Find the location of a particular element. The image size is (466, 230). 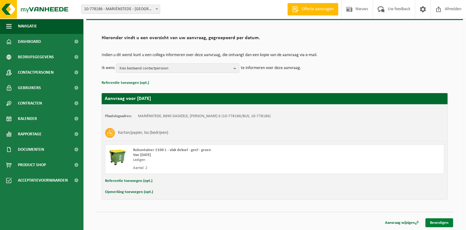

span: Gebruikers is located at coordinates (29, 88).